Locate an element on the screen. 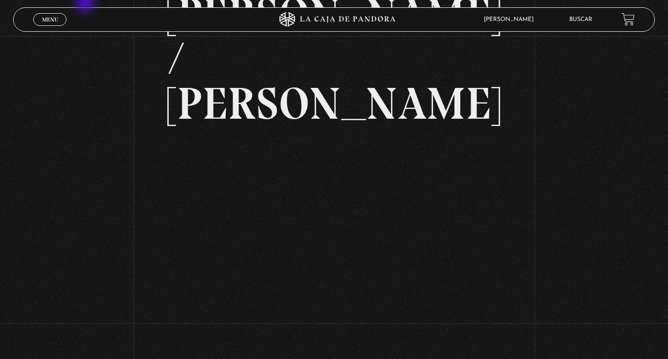 The height and width of the screenshot is (359, 668). a: Buscar is located at coordinates (581, 20).